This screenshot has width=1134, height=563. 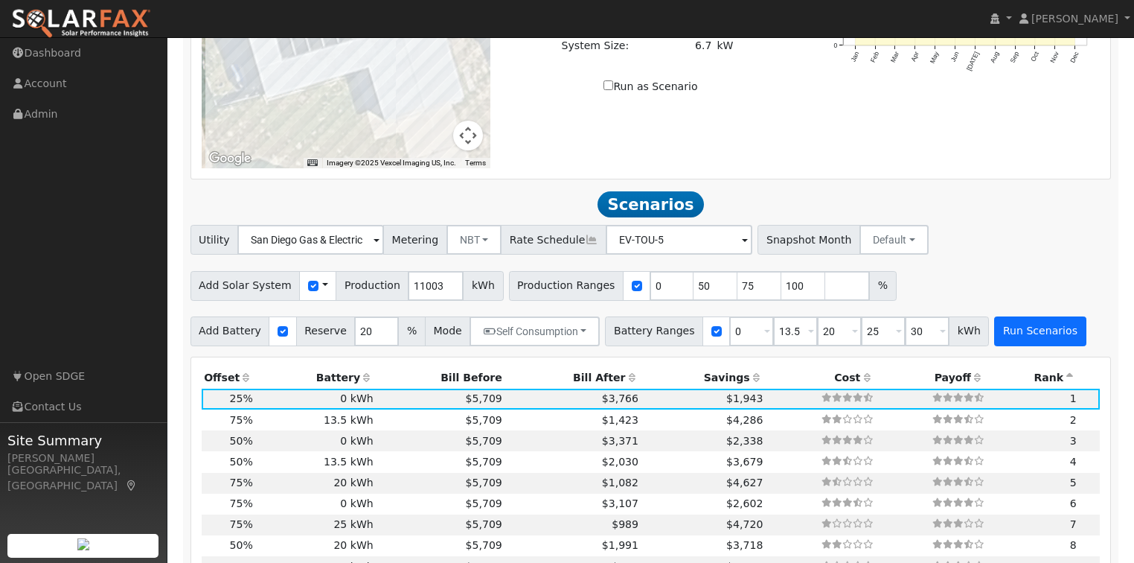 I want to click on span: Production Ranges, so click(x=566, y=286).